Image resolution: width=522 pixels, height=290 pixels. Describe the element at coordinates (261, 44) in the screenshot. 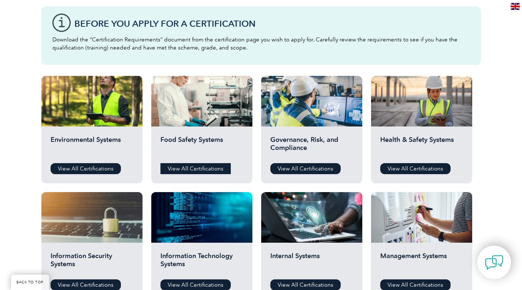

I see `p: Download the “Certification Requirements” document from the certification page you wish to apply ...` at that location.